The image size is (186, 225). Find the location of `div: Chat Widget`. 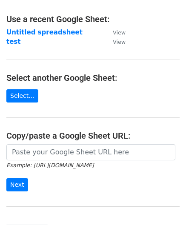

div: Chat Widget is located at coordinates (165, 205).